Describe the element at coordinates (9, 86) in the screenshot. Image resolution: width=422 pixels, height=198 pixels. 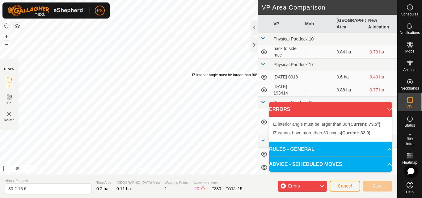
I see `span: IZ` at that location.